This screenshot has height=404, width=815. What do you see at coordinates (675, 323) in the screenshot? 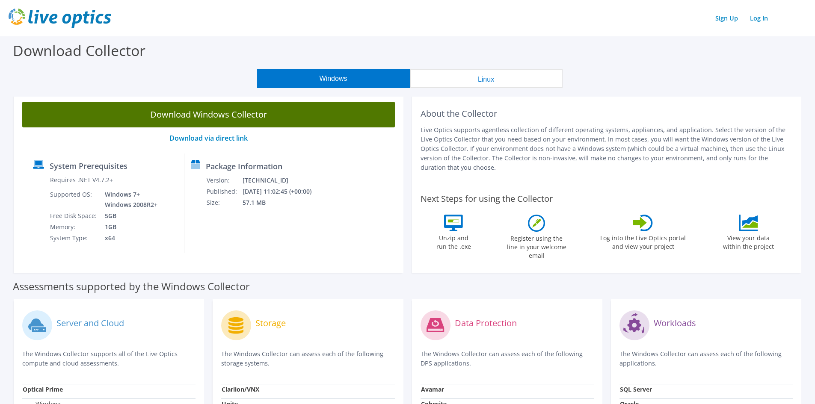
I see `label: Workloads` at bounding box center [675, 323].